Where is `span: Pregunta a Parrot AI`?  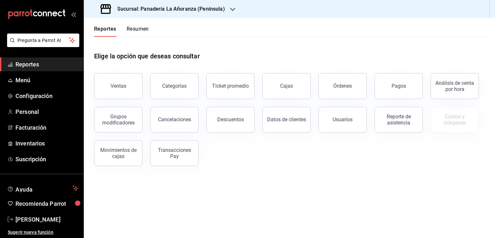
span: Pregunta a Parrot AI is located at coordinates (43, 40).